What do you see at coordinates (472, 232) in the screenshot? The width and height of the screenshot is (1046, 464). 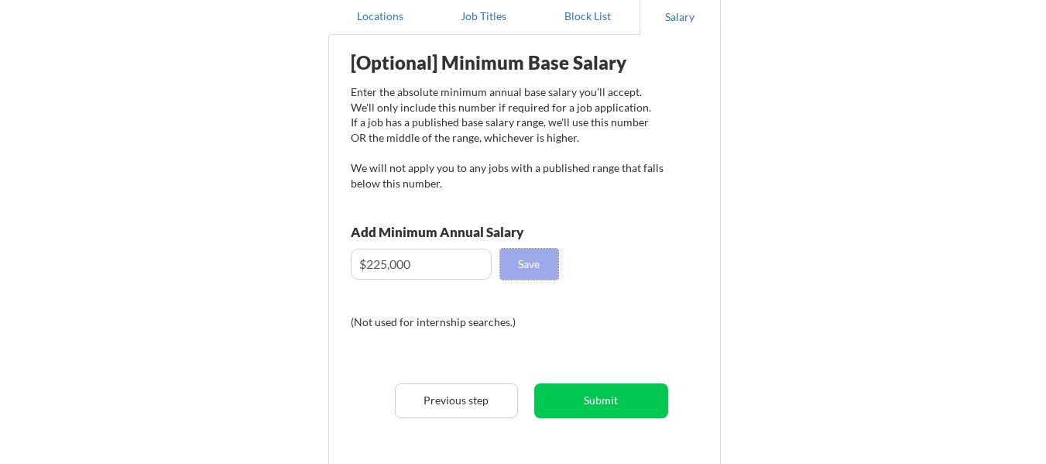 I see `div: Add Minimum Annual Salary` at bounding box center [472, 232].